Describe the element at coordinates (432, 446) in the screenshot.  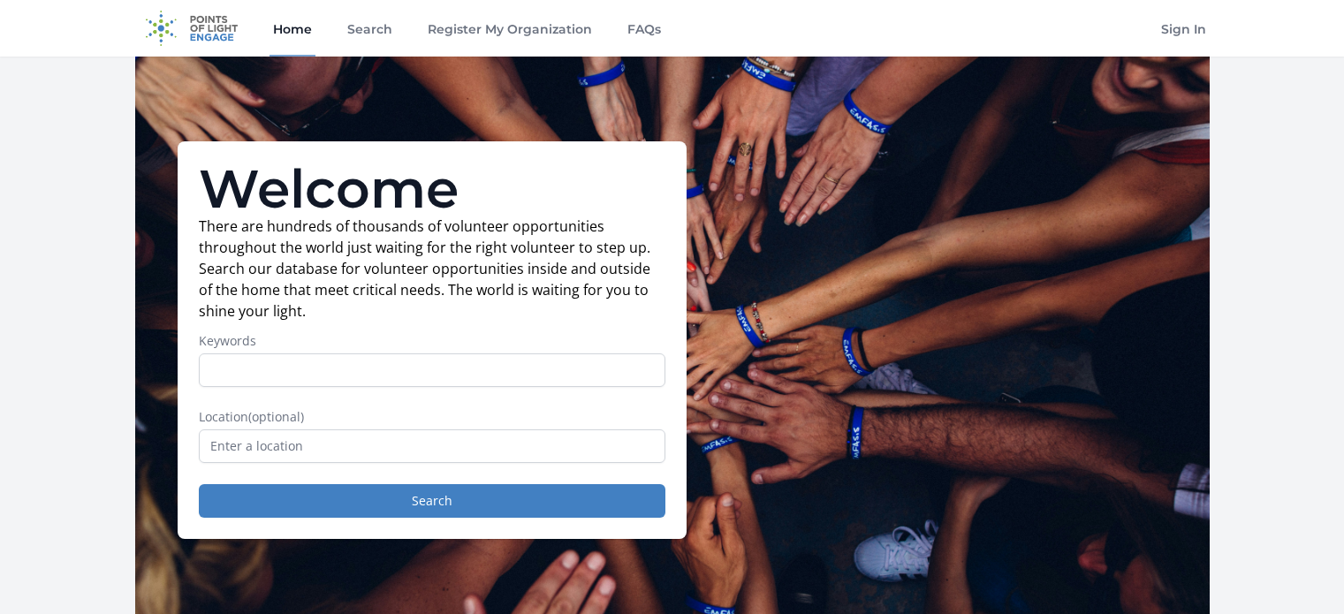
I see `input: Enter a location` at that location.